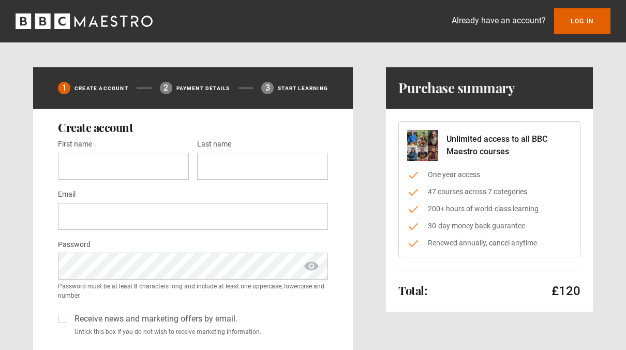  I want to click on label: Password, so click(74, 245).